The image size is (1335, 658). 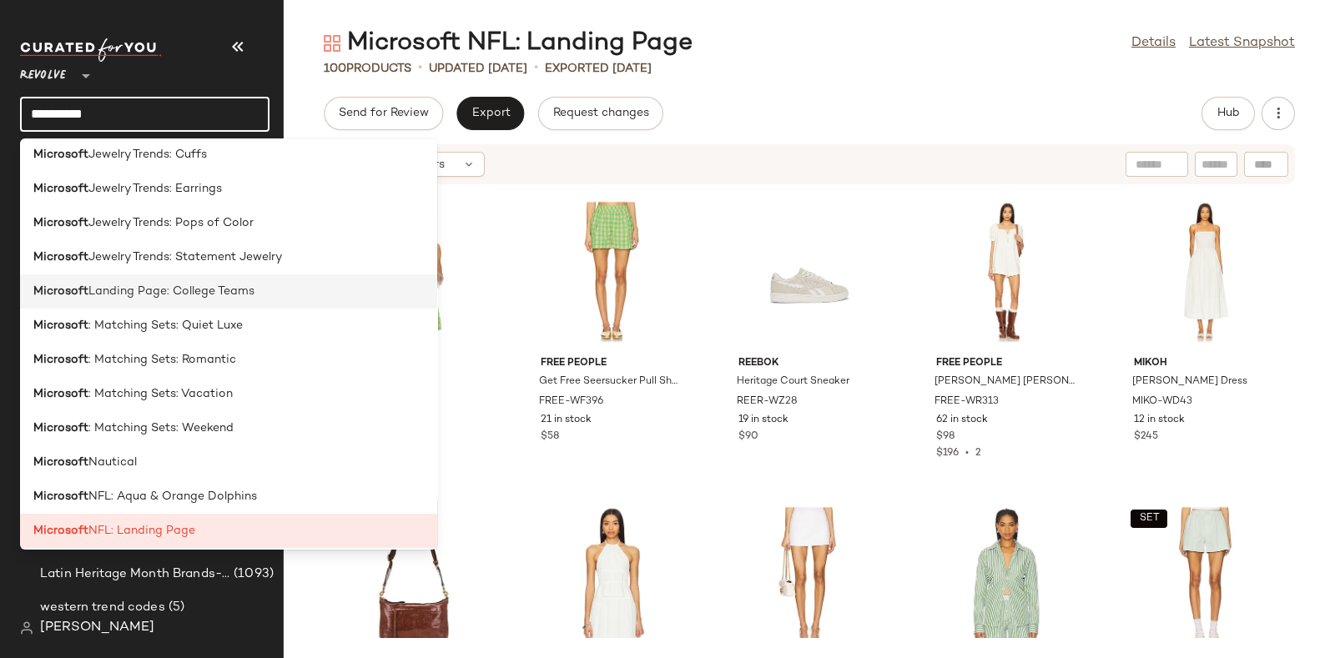 What do you see at coordinates (571, 402) in the screenshot?
I see `span: FREE-WF396` at bounding box center [571, 402].